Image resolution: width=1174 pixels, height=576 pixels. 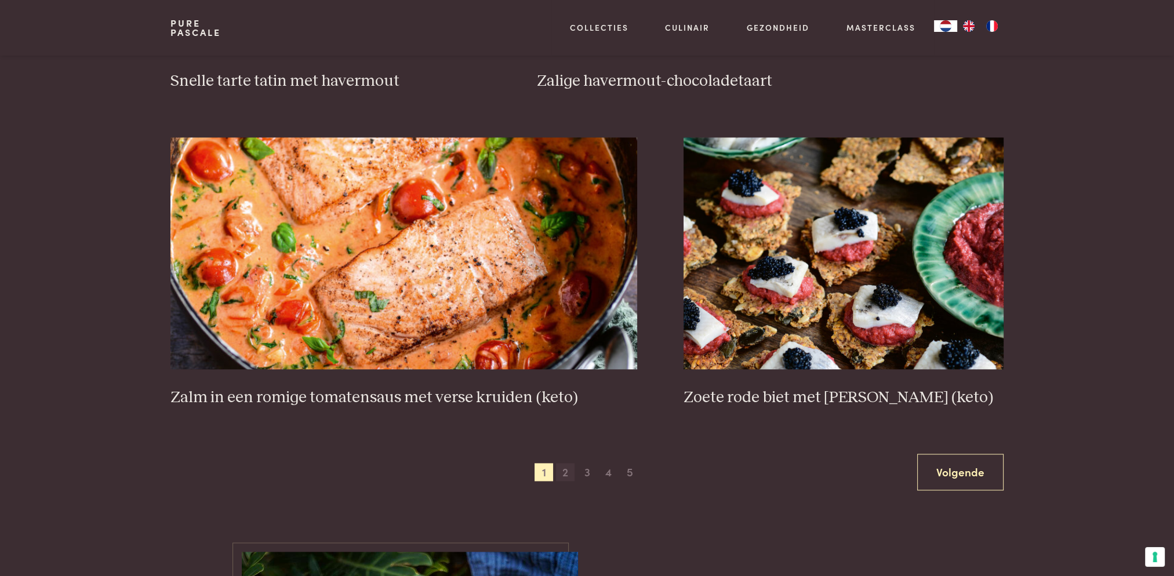 What do you see at coordinates (969, 26) in the screenshot?
I see `a: EN` at bounding box center [969, 26].